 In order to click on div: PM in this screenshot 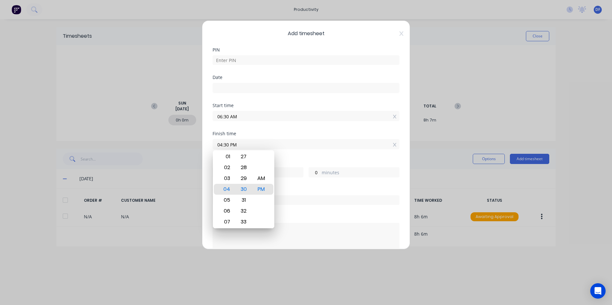, I will do `click(261, 189)`.